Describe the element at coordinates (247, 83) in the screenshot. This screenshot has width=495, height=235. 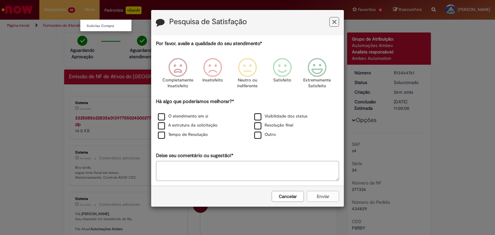
I see `p: Neutro ou indiferente` at that location.